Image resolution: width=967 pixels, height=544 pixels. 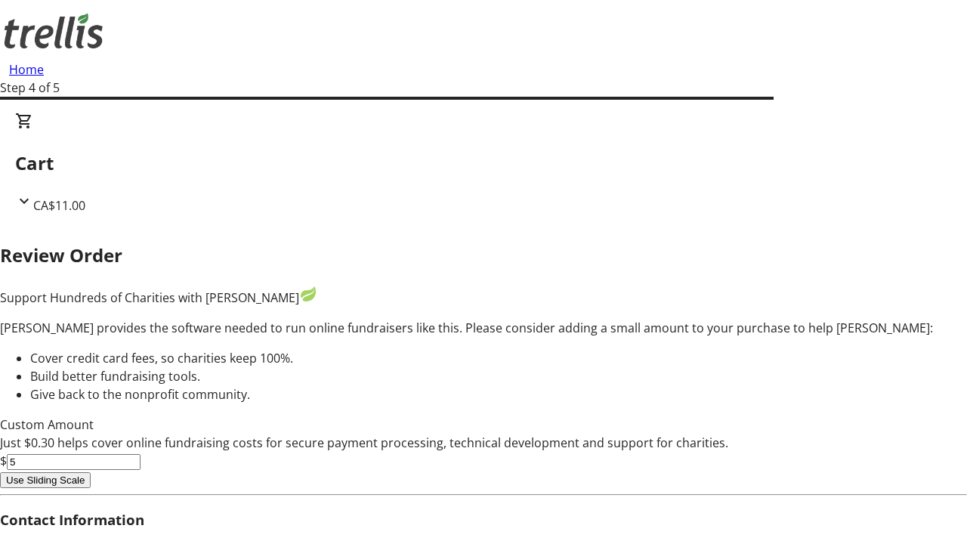 What do you see at coordinates (483, 163) in the screenshot?
I see `div: CartCA$11.00` at bounding box center [483, 163].